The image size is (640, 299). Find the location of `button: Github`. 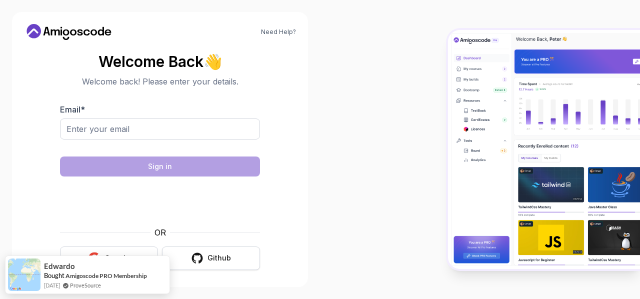

button: Github is located at coordinates (211, 258).